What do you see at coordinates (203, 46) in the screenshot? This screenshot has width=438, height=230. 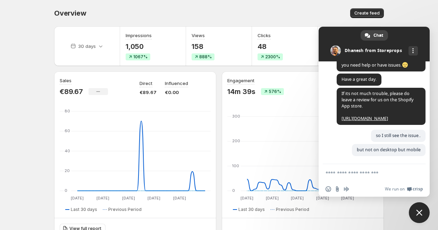 I see `p: 158` at bounding box center [203, 46].